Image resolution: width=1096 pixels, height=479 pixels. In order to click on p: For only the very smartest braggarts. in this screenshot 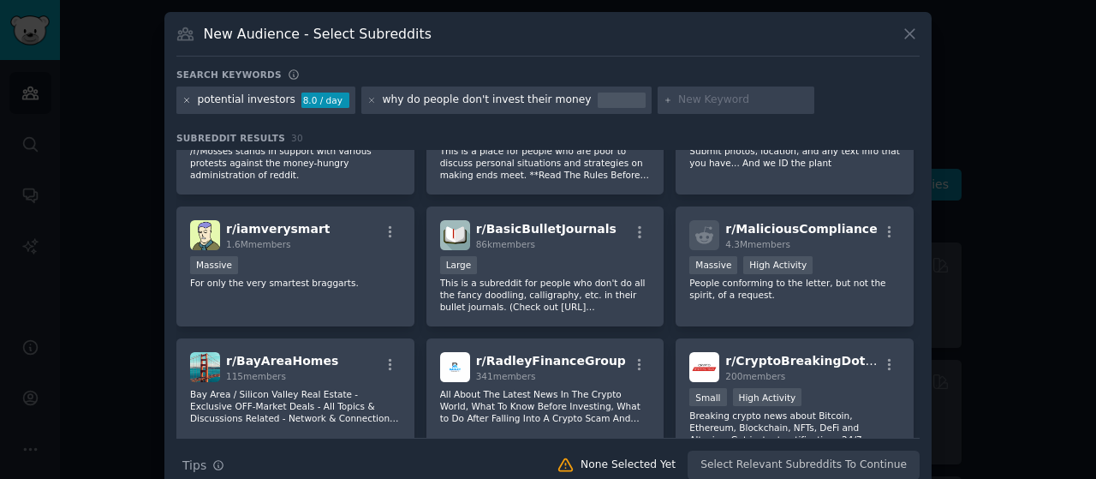, I will do `click(295, 283)`.